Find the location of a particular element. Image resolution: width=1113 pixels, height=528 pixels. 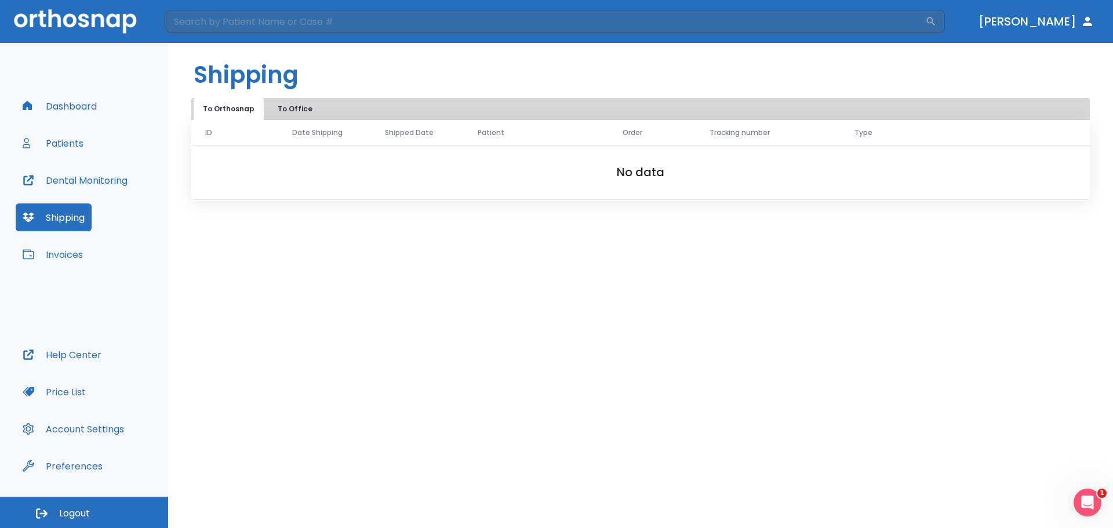

button: Patients is located at coordinates (53, 143).